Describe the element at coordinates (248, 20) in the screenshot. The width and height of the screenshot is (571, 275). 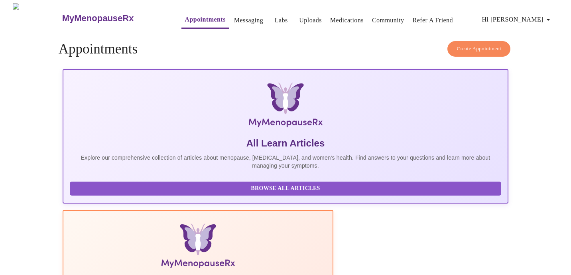
I see `button: Messaging` at that location.